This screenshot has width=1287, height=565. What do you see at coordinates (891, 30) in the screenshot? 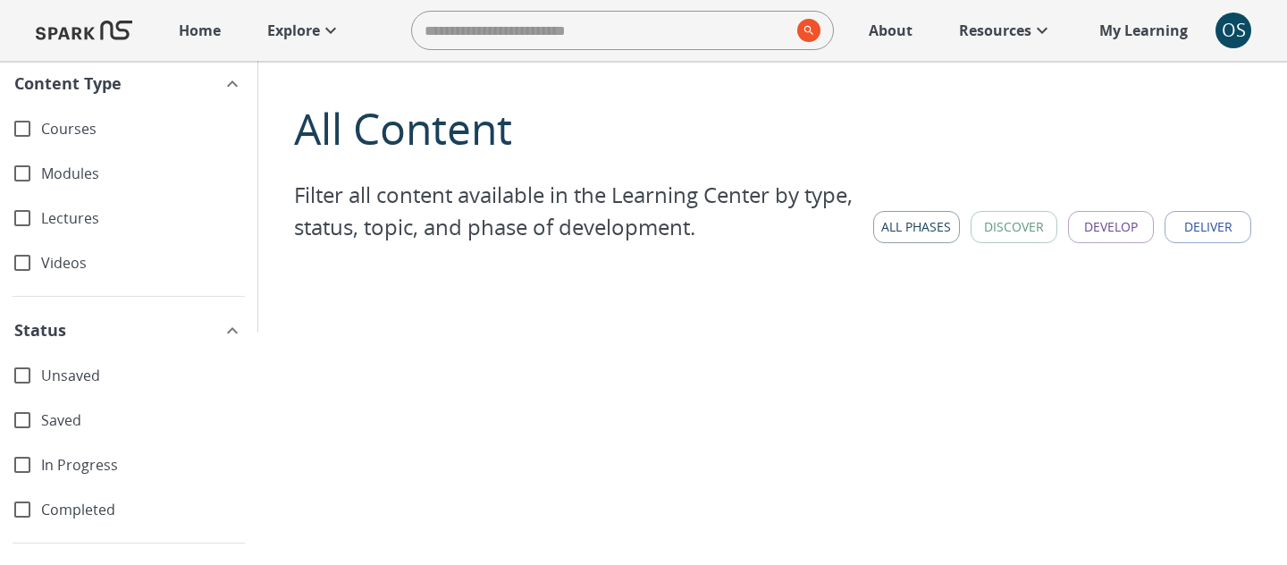
I see `a: About` at bounding box center [891, 30].